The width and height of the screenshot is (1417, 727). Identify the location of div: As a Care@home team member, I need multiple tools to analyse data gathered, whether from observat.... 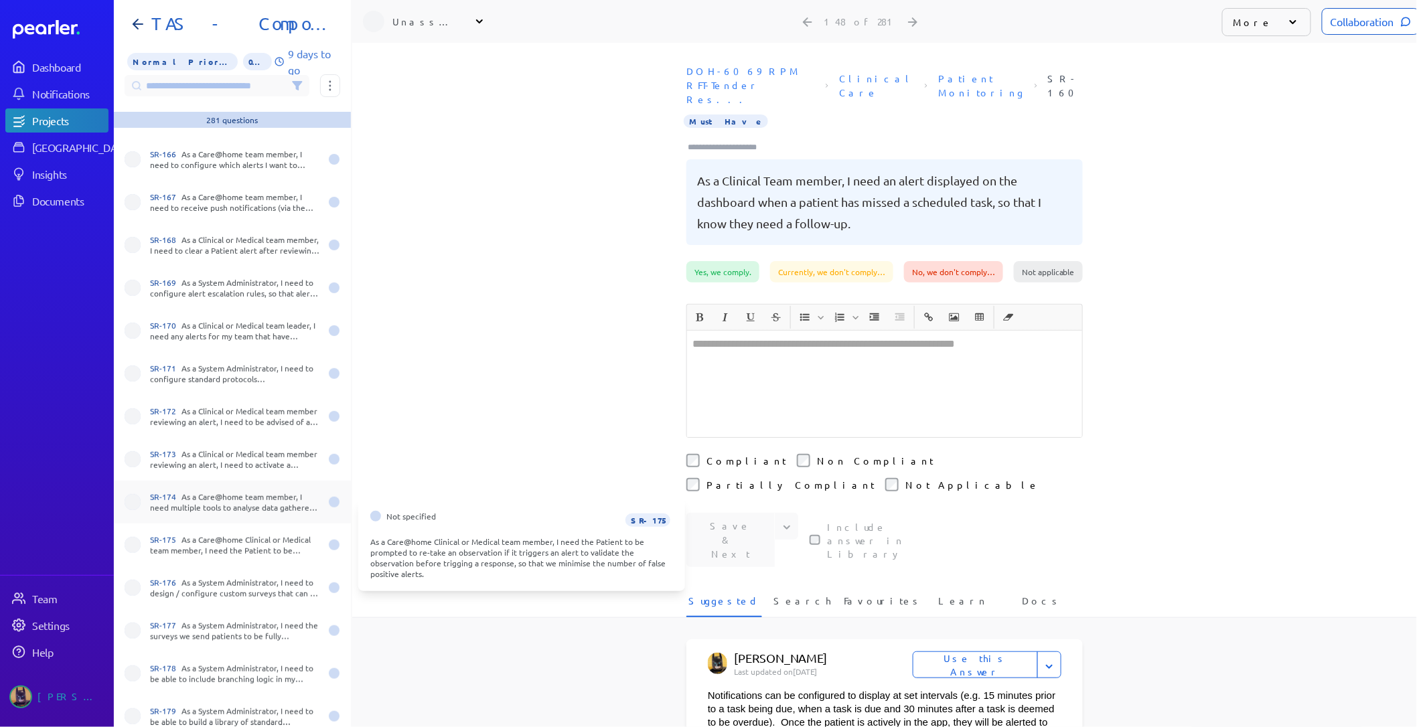
(235, 502).